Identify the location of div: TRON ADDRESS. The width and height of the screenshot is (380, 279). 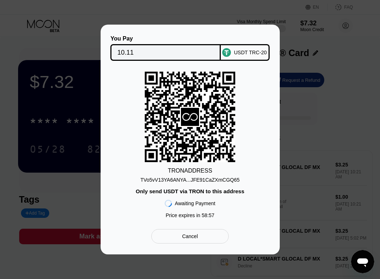
(190, 171).